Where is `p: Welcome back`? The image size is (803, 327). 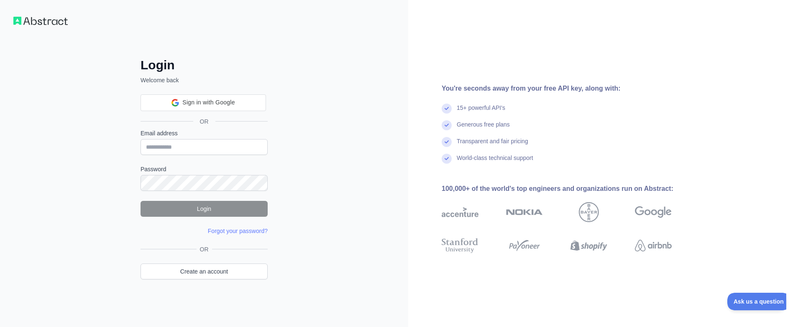
p: Welcome back is located at coordinates (204, 80).